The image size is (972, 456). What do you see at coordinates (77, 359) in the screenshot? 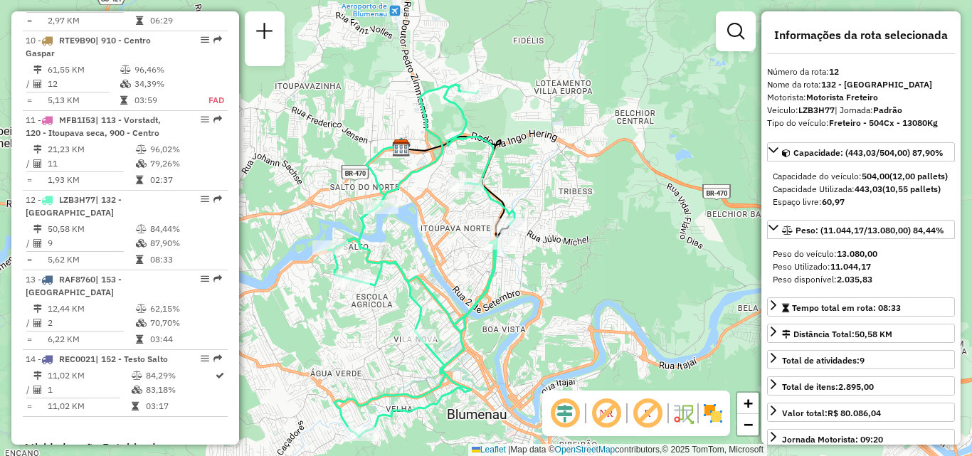
I see `span: REC0021` at bounding box center [77, 359].